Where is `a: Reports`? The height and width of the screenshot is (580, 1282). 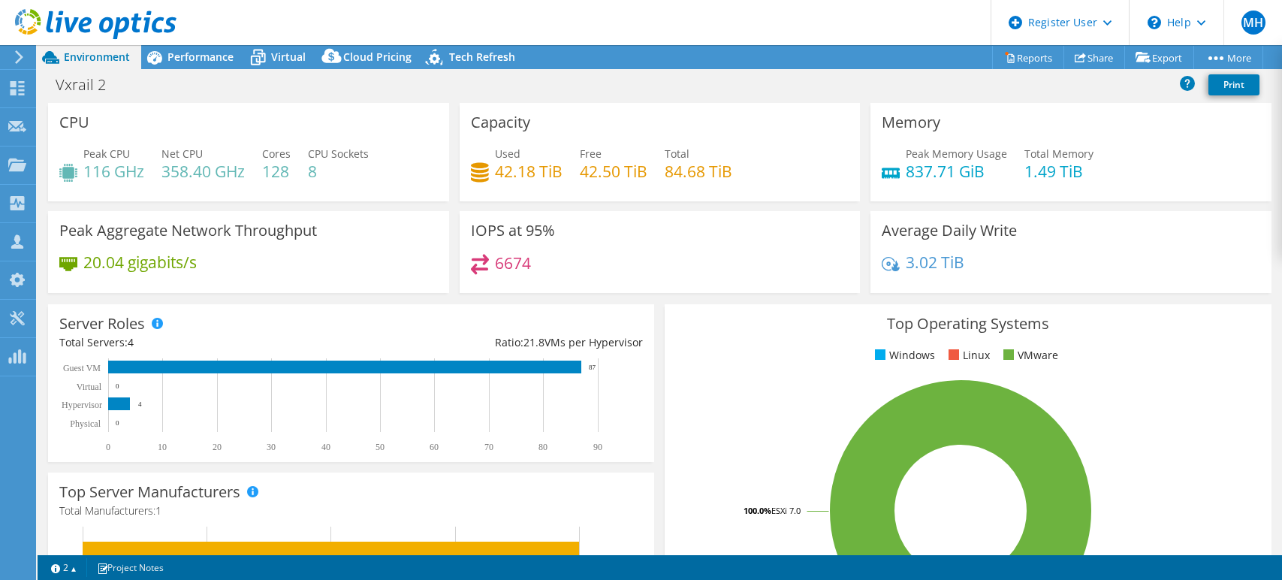
a: Reports is located at coordinates (1028, 57).